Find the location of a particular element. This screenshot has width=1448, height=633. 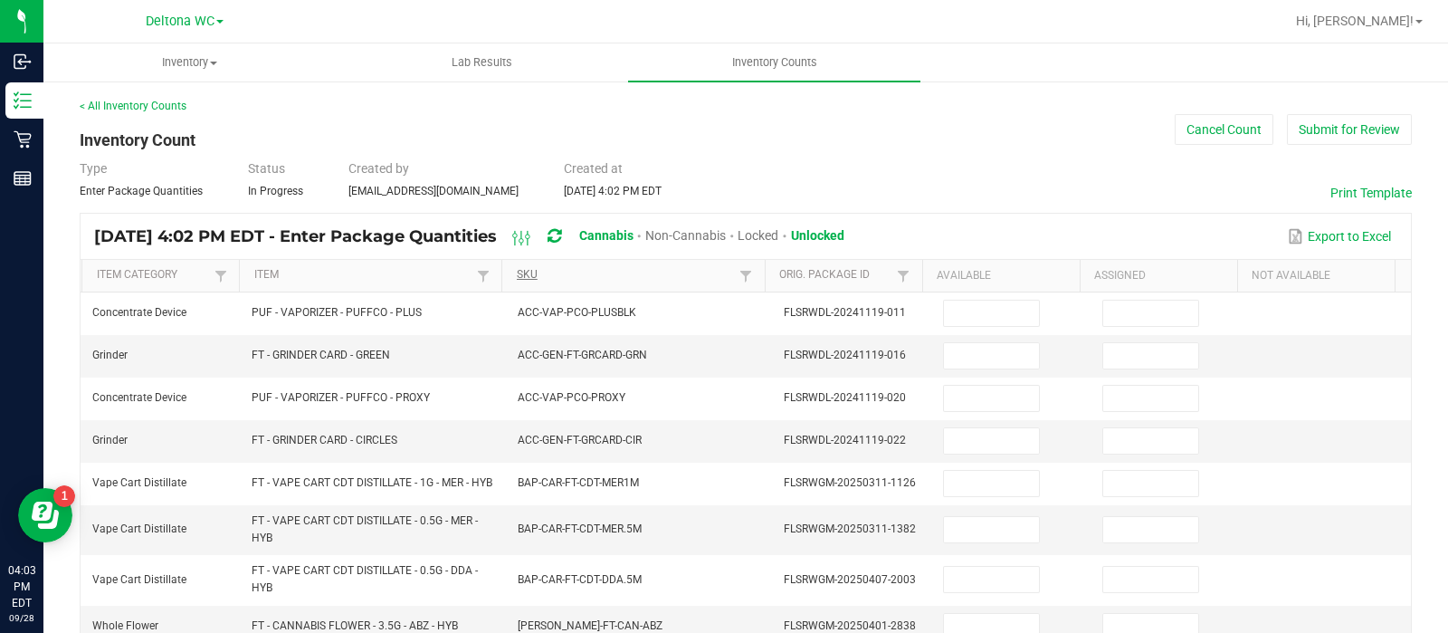

a: Lab Results is located at coordinates (481, 62).